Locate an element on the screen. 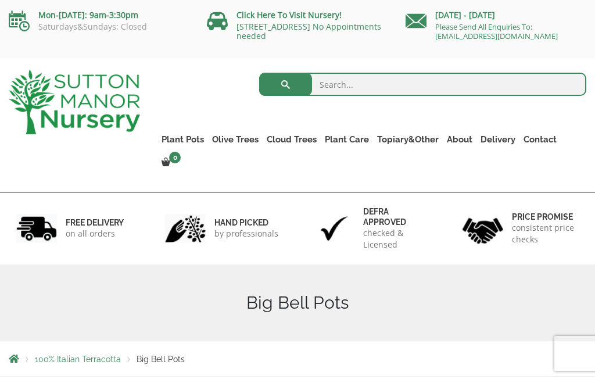 This screenshot has height=379, width=595. span: 100% Italian Terracotta is located at coordinates (78, 359).